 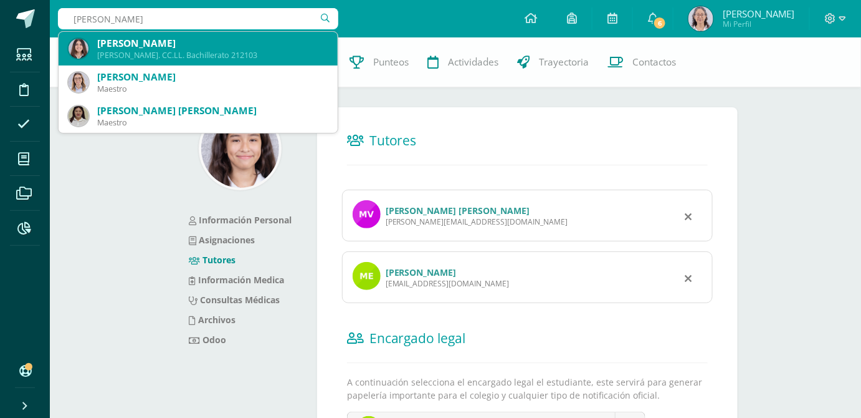 What do you see at coordinates (240, 148) in the screenshot?
I see `img: 41cbd8f4f8a872f82e11fd233a0832f2.png` at bounding box center [240, 148].